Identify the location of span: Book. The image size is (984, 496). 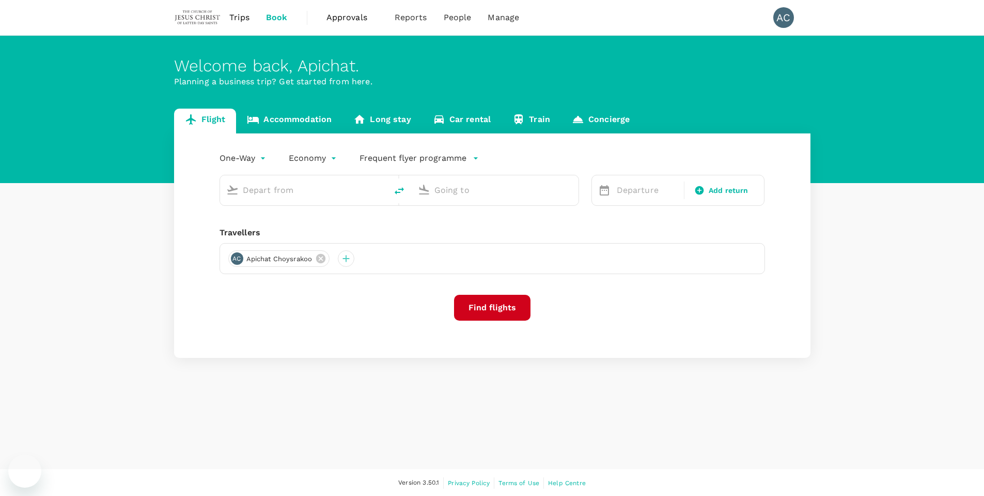
(277, 18).